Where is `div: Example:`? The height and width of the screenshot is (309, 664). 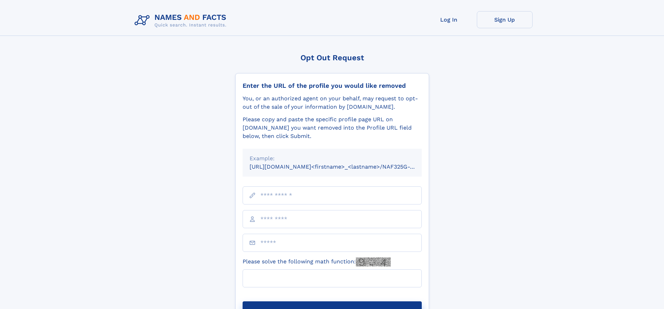
div: Example: is located at coordinates (332, 159).